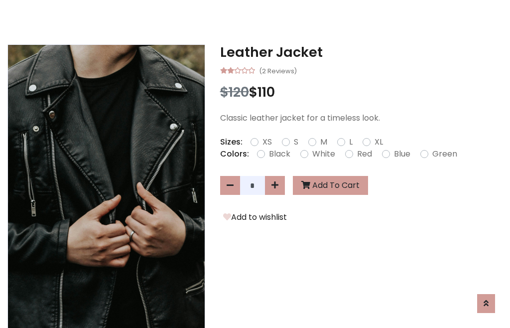 The image size is (510, 328). What do you see at coordinates (361, 118) in the screenshot?
I see `p: Classic leather jacket for a timeless look.` at bounding box center [361, 118].